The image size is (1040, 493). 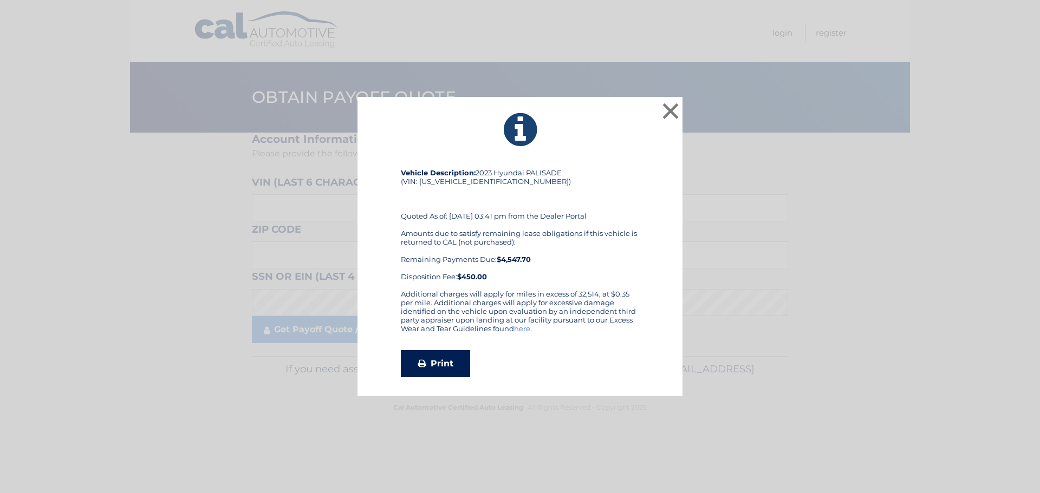 What do you see at coordinates (435, 364) in the screenshot?
I see `a: Print` at bounding box center [435, 364].